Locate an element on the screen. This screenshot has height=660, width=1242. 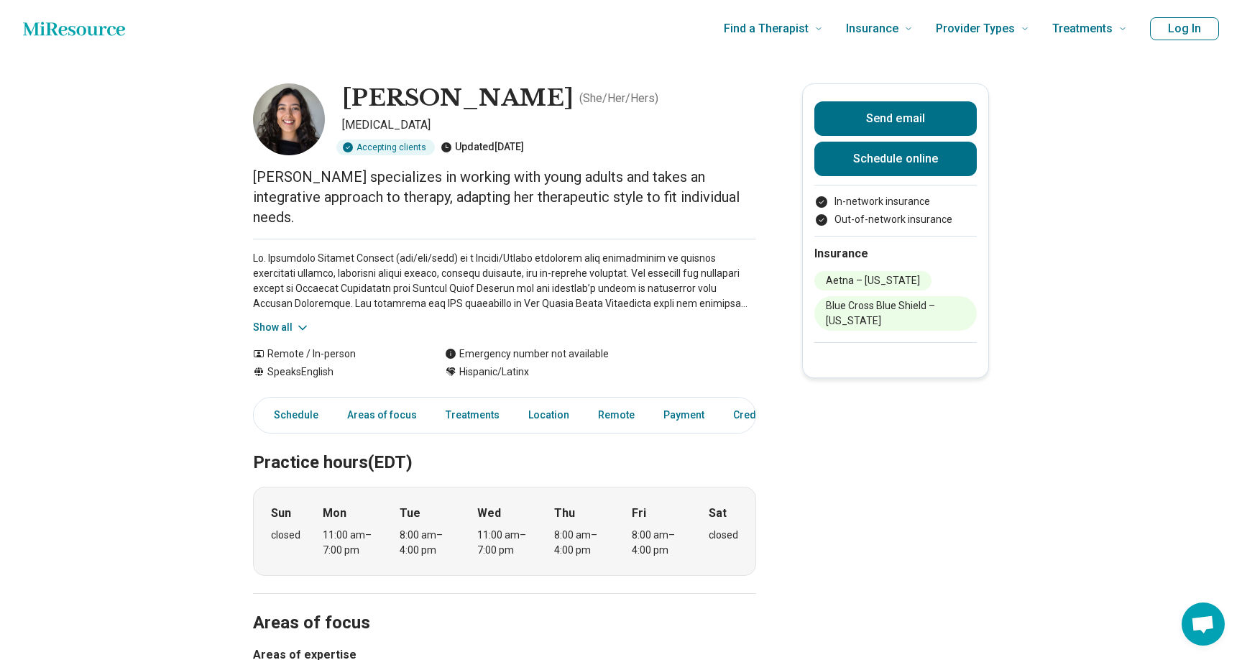
a: Credentials is located at coordinates (760, 415).